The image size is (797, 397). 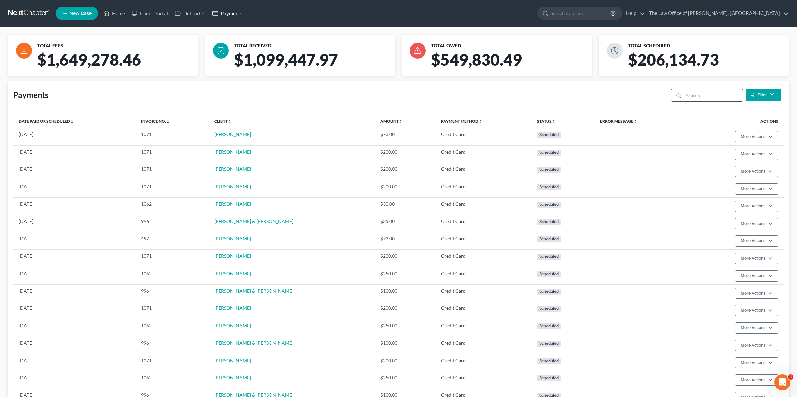 What do you see at coordinates (313, 46) in the screenshot?
I see `div: TOTAL RECEIVED` at bounding box center [313, 46].